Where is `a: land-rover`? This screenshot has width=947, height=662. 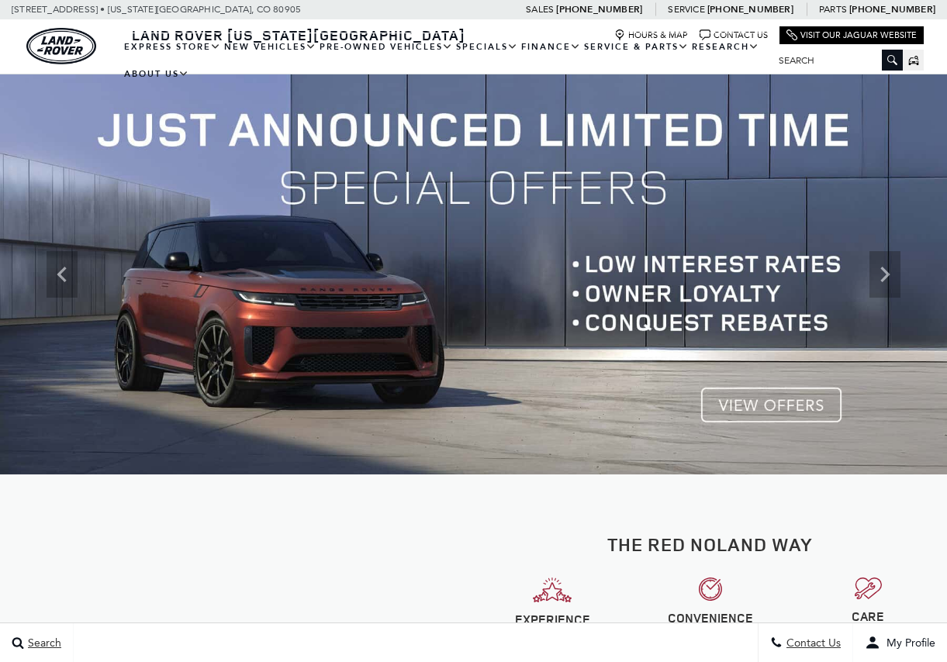 a: land-rover is located at coordinates (61, 46).